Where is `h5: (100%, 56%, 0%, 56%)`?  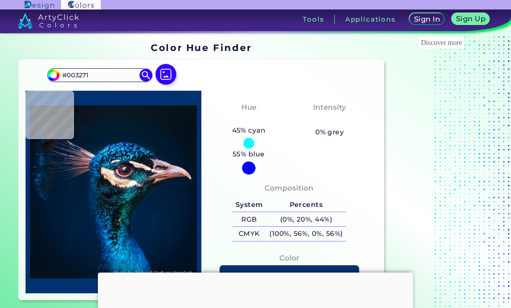
h5: (100%, 56%, 0%, 56%) is located at coordinates (306, 234).